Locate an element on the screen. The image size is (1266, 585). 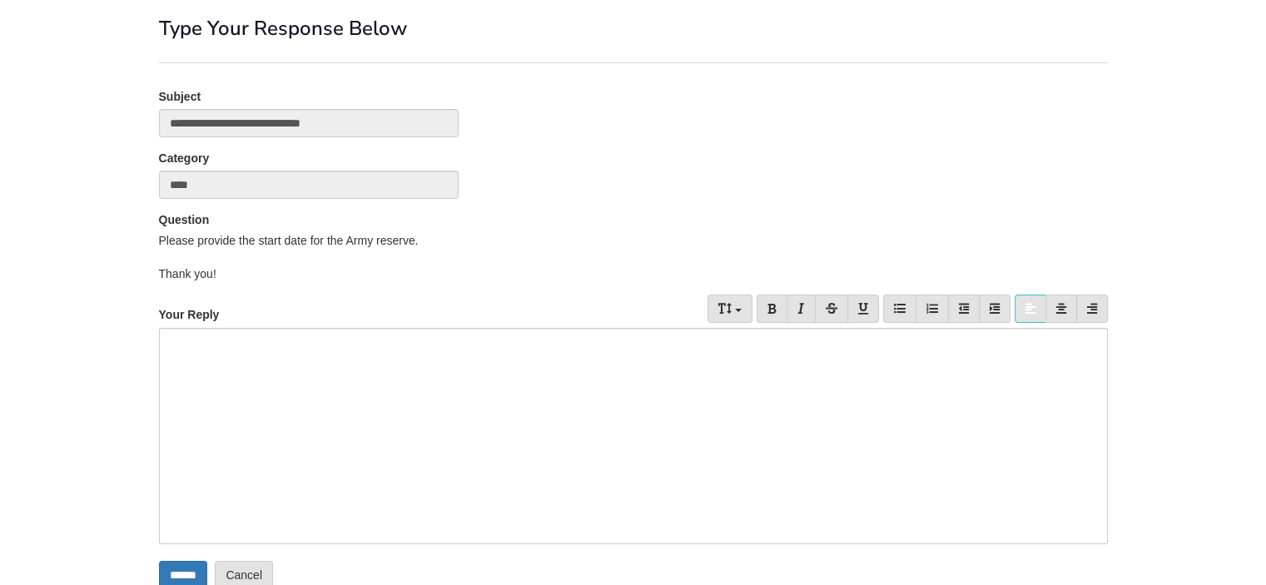
label: Subject is located at coordinates (180, 97).